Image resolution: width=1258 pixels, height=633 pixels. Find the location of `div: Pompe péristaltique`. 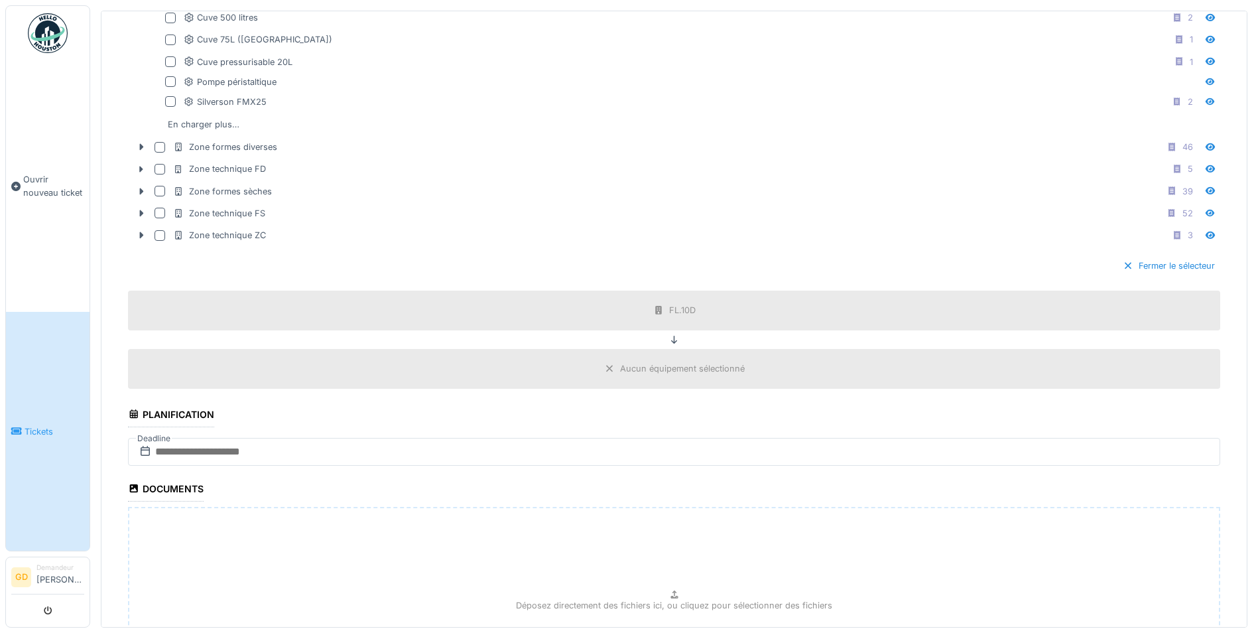

div: Pompe péristaltique is located at coordinates (230, 82).